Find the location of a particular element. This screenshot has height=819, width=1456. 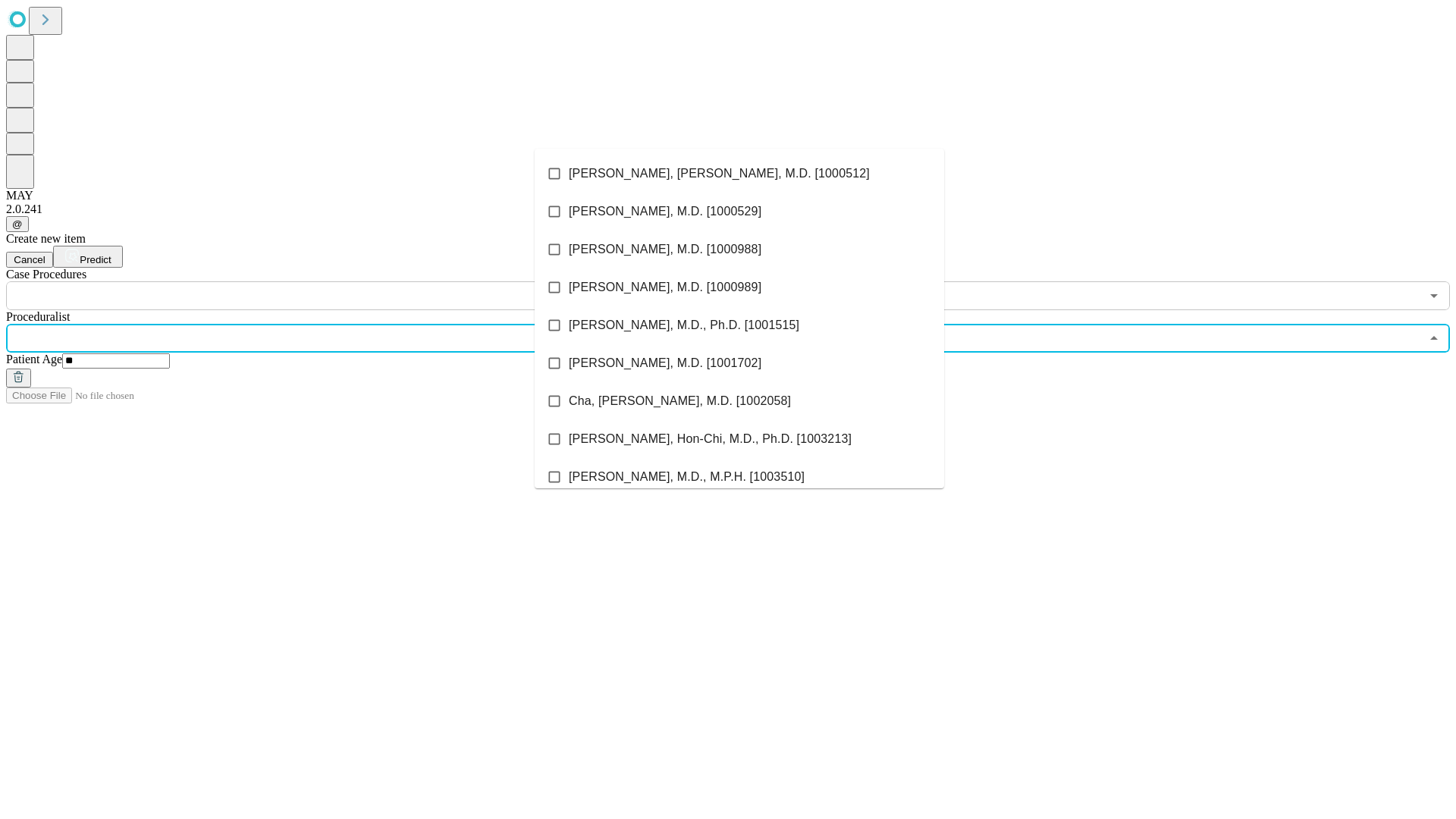

div: 2.0.241 is located at coordinates (728, 209).